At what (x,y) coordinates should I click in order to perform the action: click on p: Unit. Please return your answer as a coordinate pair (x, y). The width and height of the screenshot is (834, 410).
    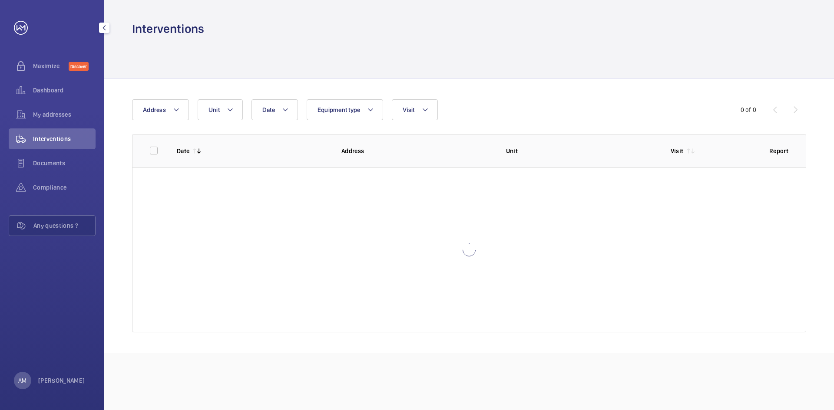
    Looking at the image, I should click on (581, 151).